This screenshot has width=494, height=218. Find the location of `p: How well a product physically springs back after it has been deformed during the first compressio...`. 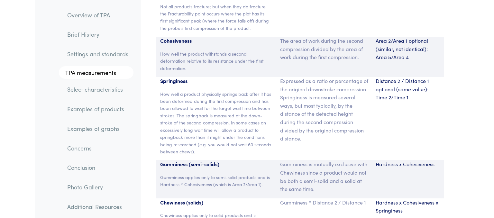

p: How well a product physically springs back after it has been deformed during the first compressio... is located at coordinates (216, 123).